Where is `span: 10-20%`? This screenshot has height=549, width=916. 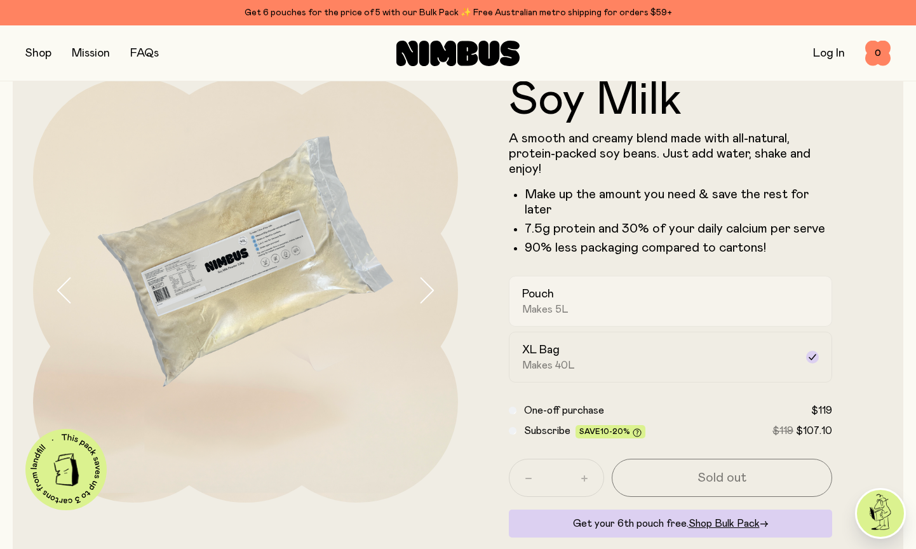 span: 10-20% is located at coordinates (615, 432).